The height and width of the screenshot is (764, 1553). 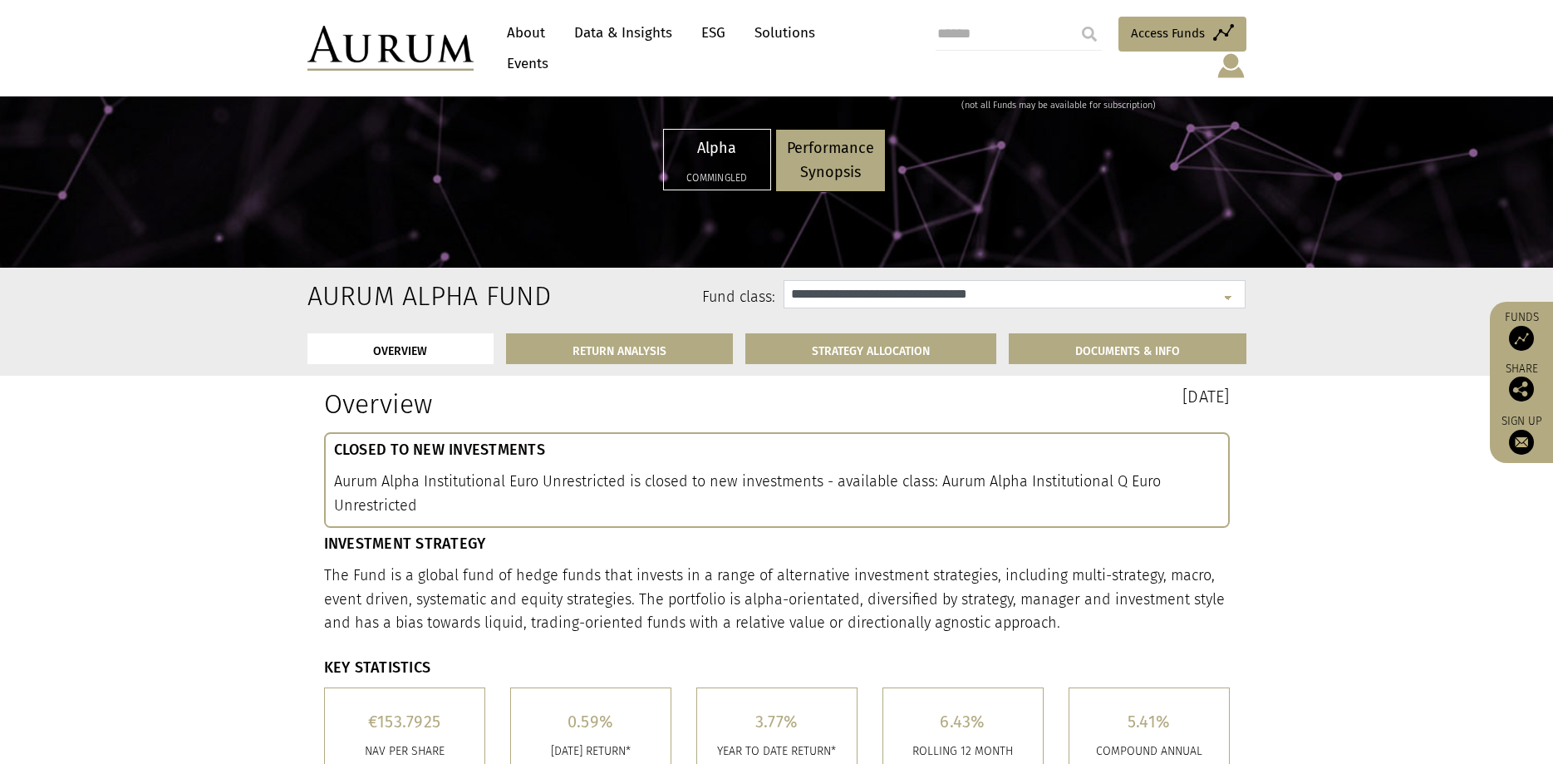 What do you see at coordinates (405, 543) in the screenshot?
I see `strong: INVESTMENT STRATEGY` at bounding box center [405, 543].